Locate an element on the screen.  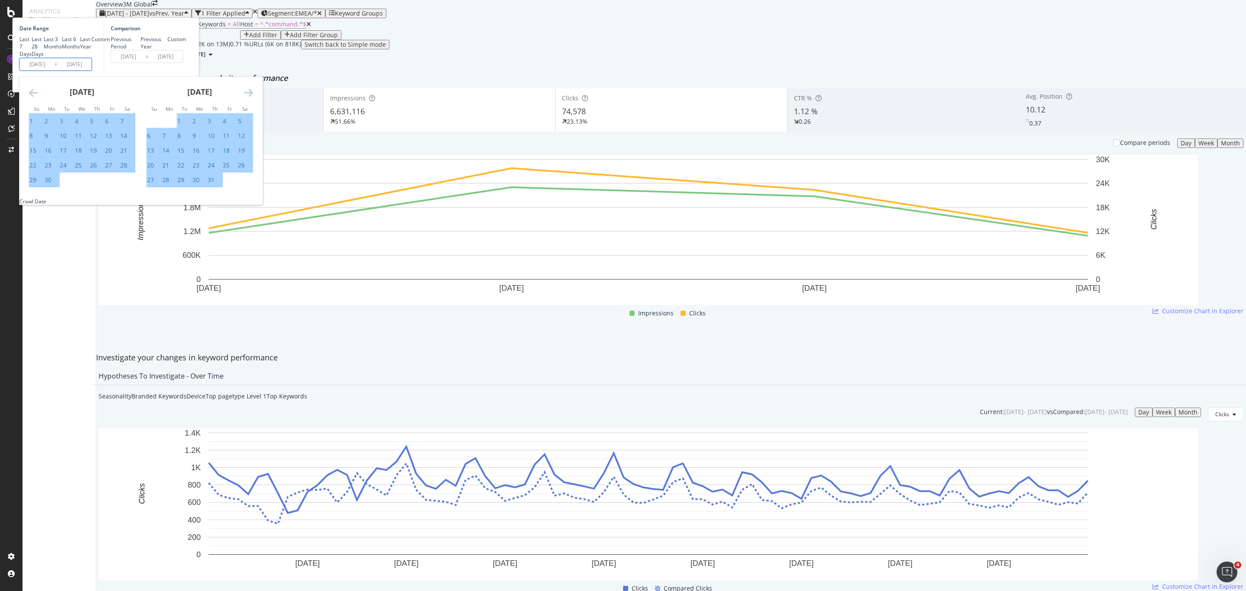
span: vs Prev. Year is located at coordinates (167, 13).